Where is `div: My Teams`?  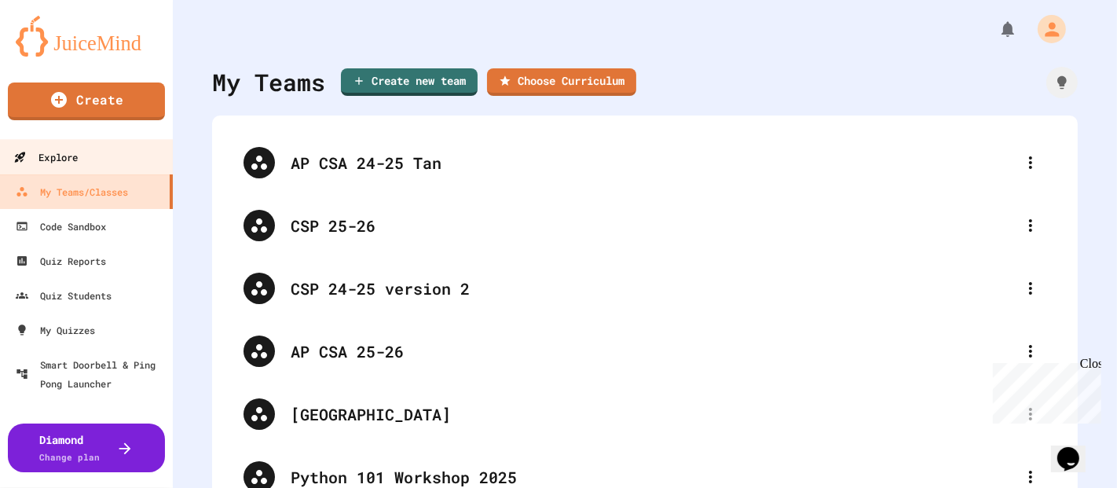 div: My Teams is located at coordinates (269, 82).